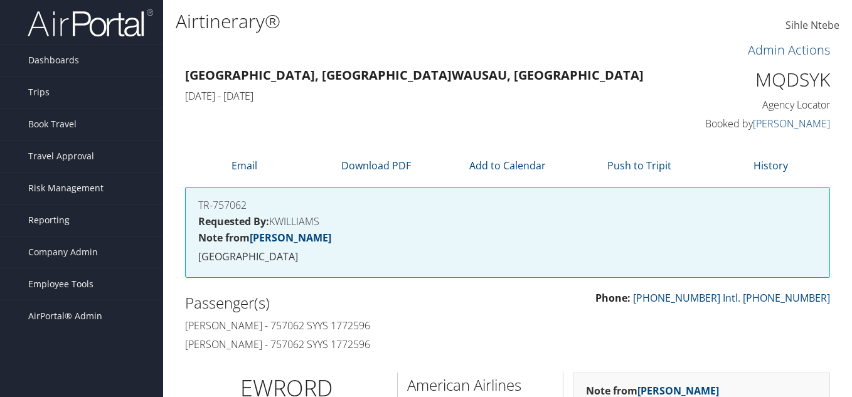 The image size is (852, 397). What do you see at coordinates (770, 166) in the screenshot?
I see `a: History` at bounding box center [770, 166].